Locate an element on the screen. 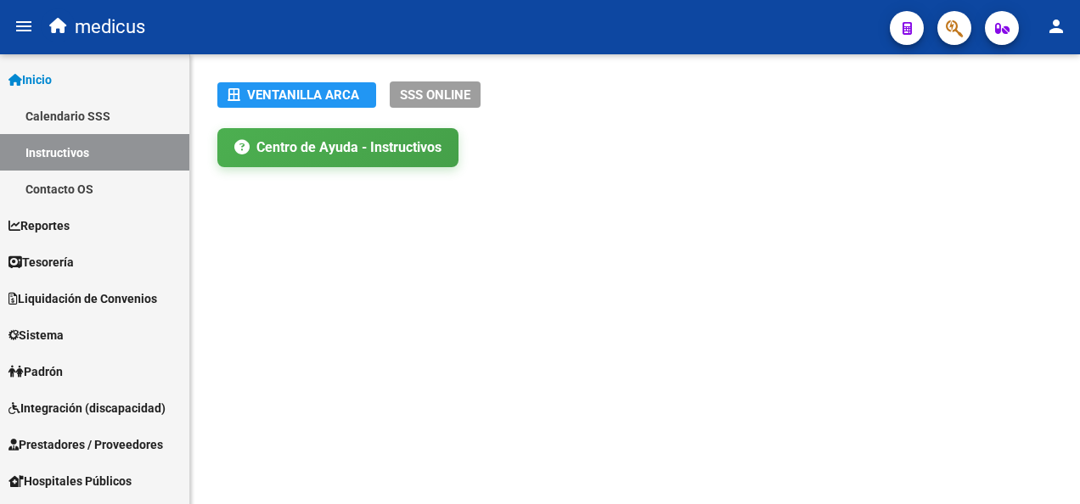  a: Centro de Ayuda - Instructivos is located at coordinates (338, 148).